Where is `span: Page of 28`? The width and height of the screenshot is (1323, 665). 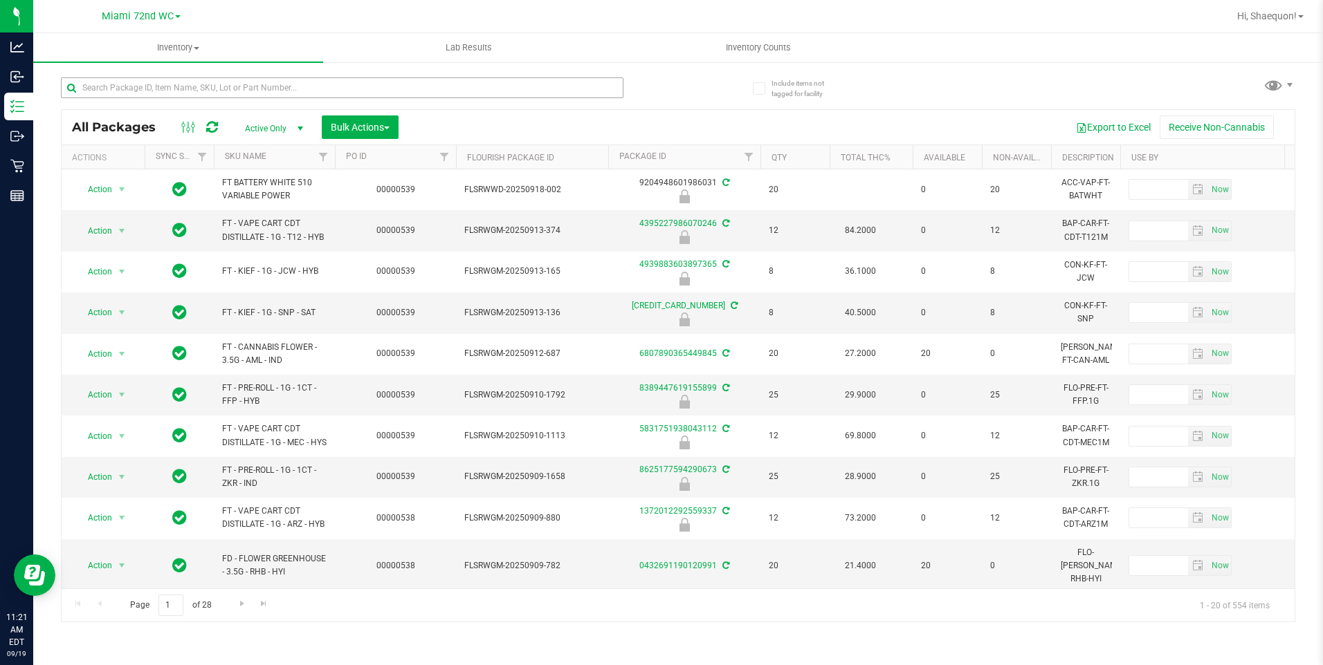
span: Page of 28 is located at coordinates (170, 605).